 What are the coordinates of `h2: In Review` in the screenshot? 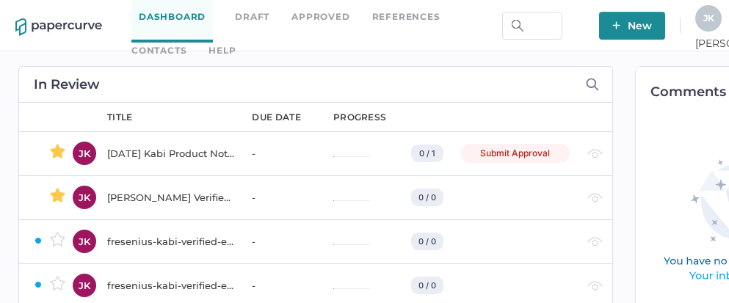 It's located at (67, 84).